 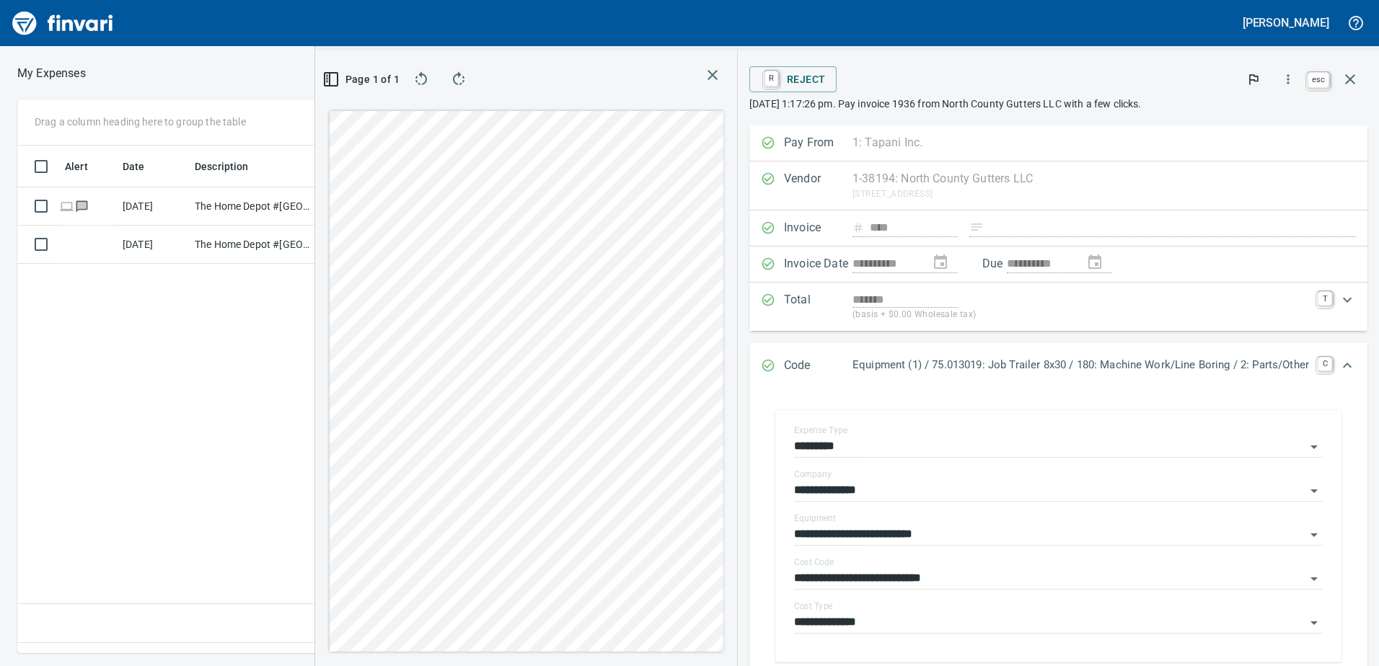 What do you see at coordinates (820, 430) in the screenshot?
I see `label: Expense Type` at bounding box center [820, 430].